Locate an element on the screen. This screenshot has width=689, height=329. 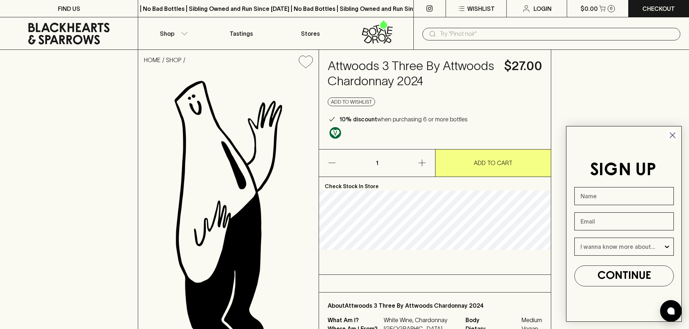
p: Checkout is located at coordinates (658, 9).